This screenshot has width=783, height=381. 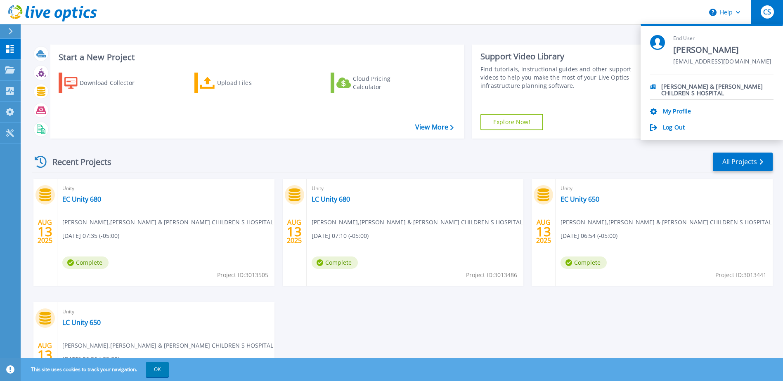 I want to click on a: View More, so click(x=434, y=127).